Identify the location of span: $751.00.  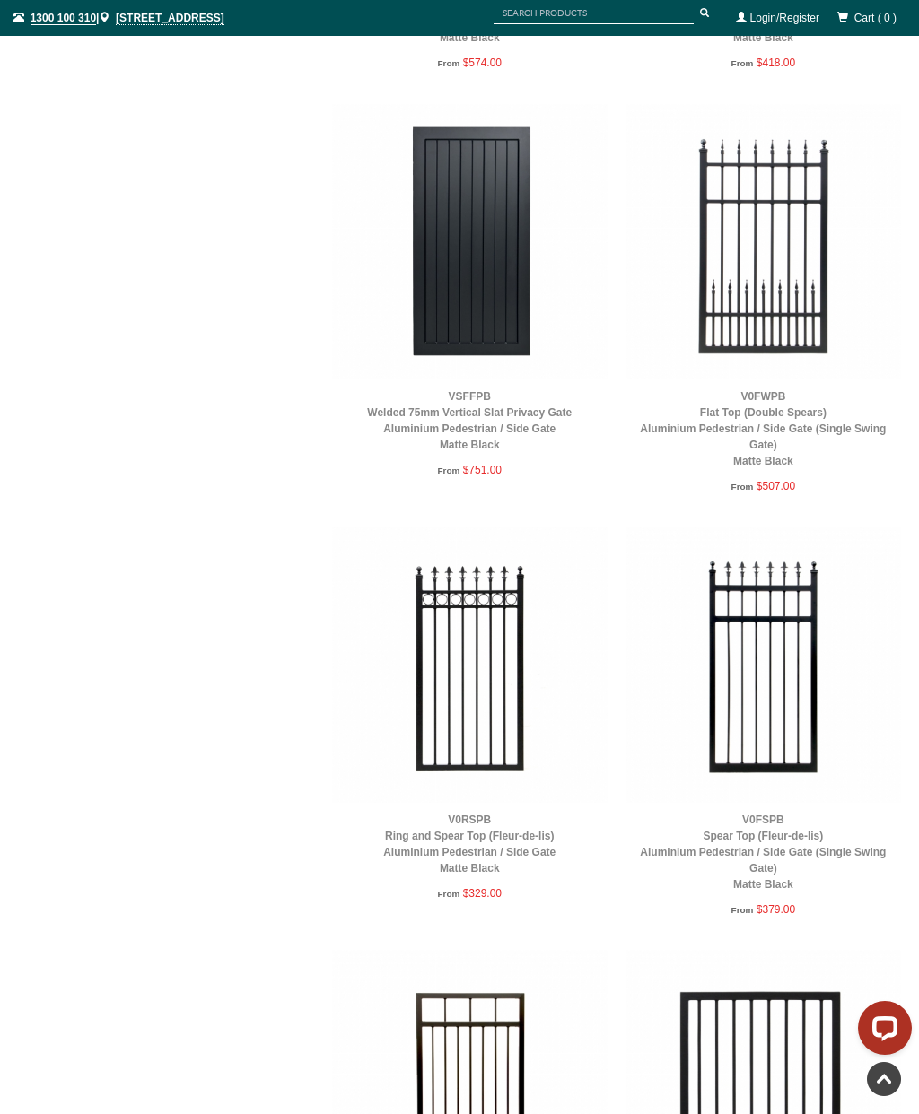
(482, 470).